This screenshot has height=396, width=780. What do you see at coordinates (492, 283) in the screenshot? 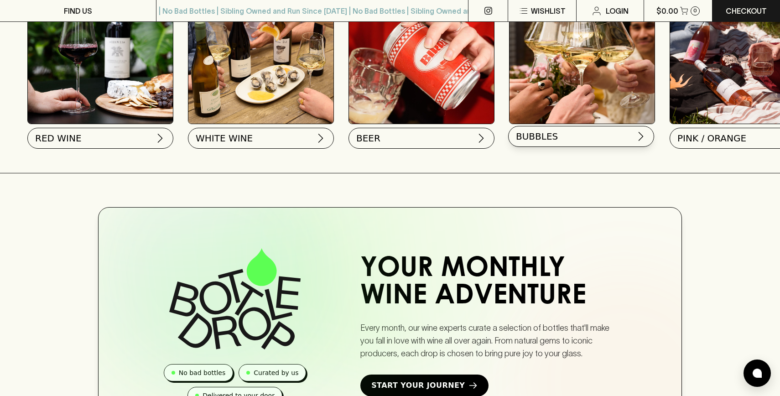
I see `h2: Your Monthly Wine Adventure` at bounding box center [492, 283].